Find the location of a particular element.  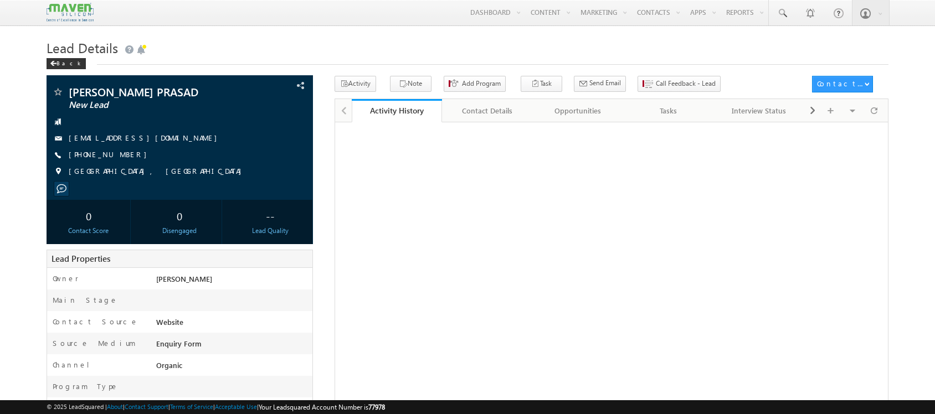

a: Contact Support is located at coordinates (146, 406).